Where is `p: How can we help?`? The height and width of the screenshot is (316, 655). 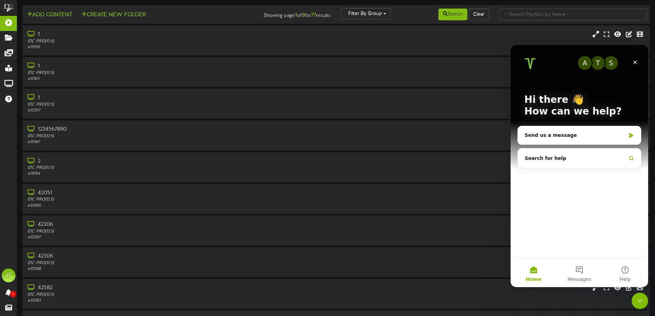 p: How can we help? is located at coordinates (69, 66).